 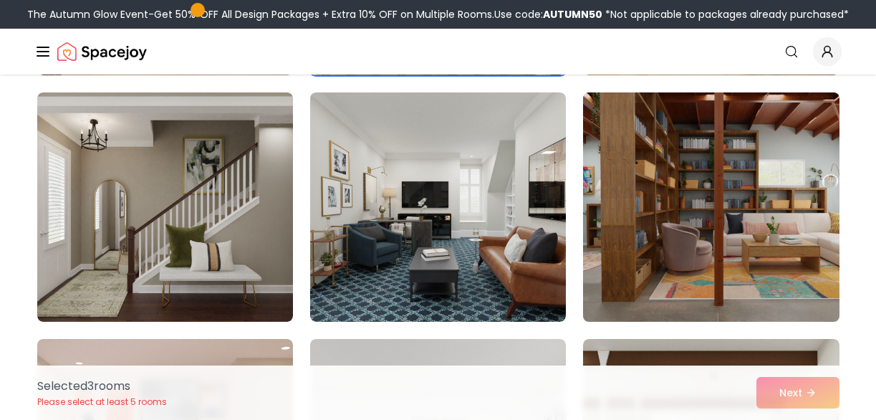 I want to click on img: Spacejoy Logo, so click(x=102, y=52).